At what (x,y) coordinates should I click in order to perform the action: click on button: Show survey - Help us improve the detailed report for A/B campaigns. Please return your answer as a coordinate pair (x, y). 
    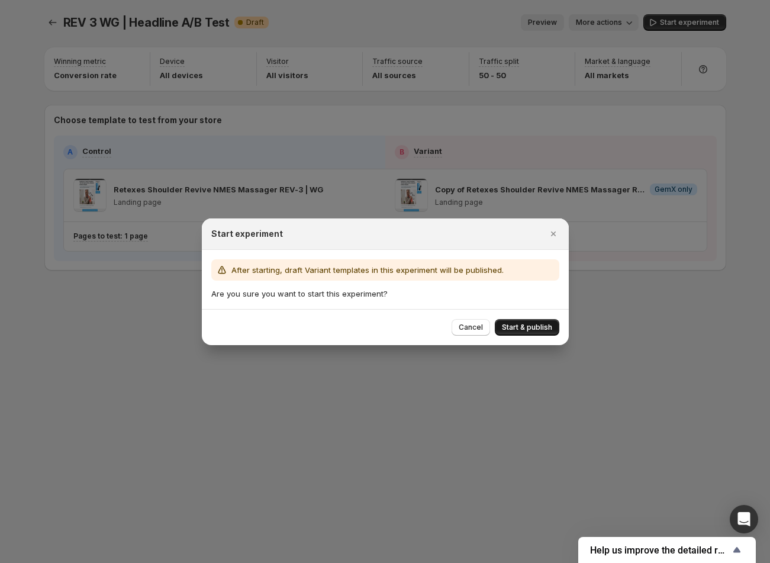
    Looking at the image, I should click on (667, 550).